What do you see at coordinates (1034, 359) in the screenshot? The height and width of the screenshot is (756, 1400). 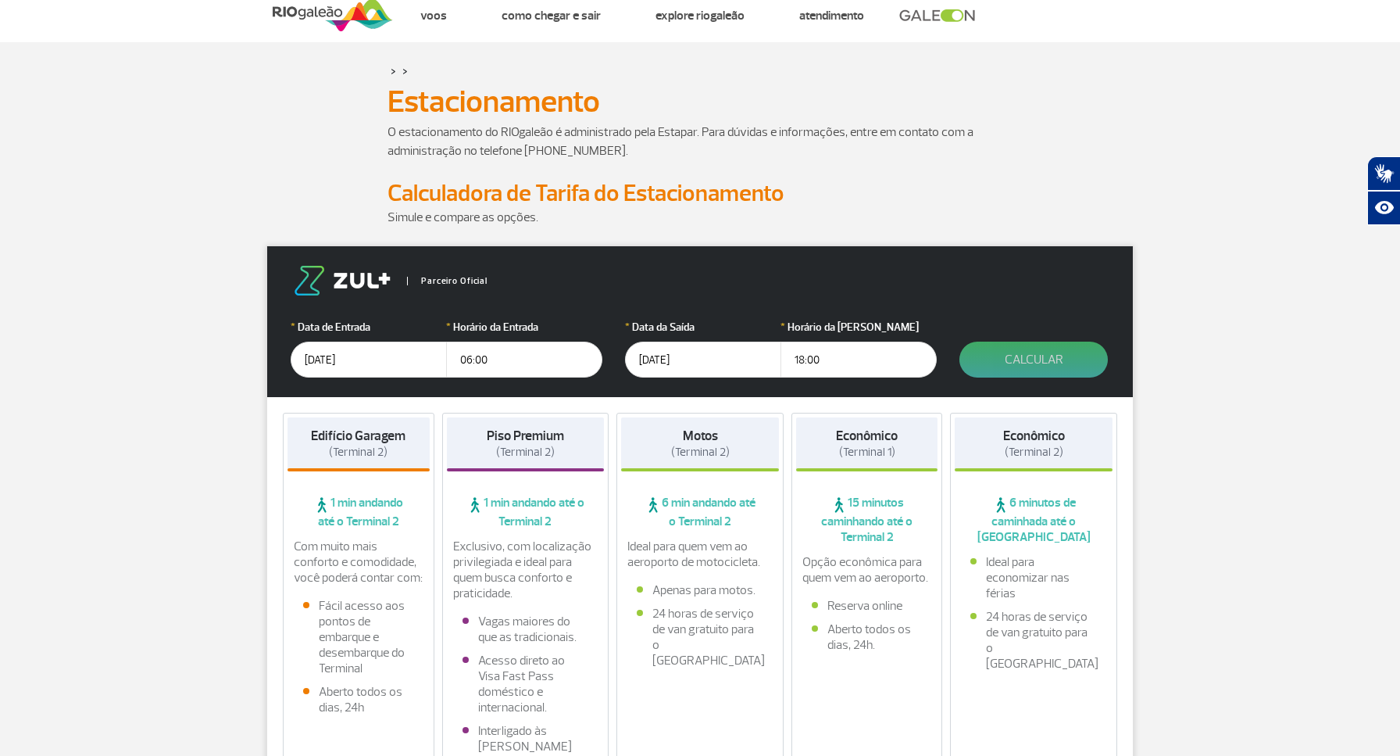 I see `button: Calcular` at bounding box center [1034, 359].